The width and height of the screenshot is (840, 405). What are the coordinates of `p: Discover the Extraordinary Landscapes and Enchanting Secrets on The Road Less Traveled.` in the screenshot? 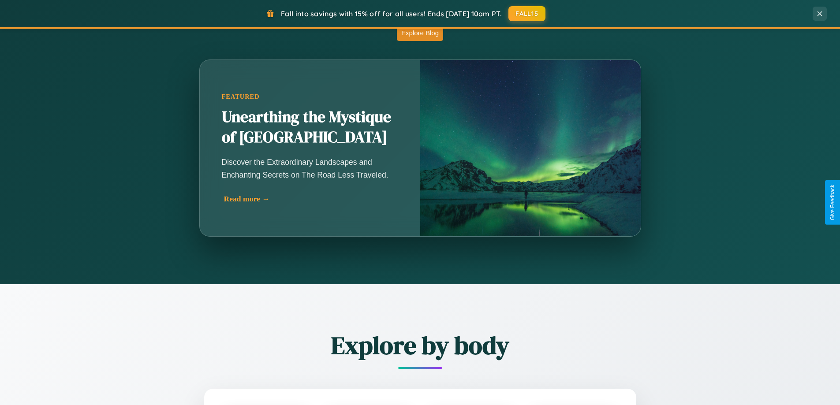 It's located at (310, 168).